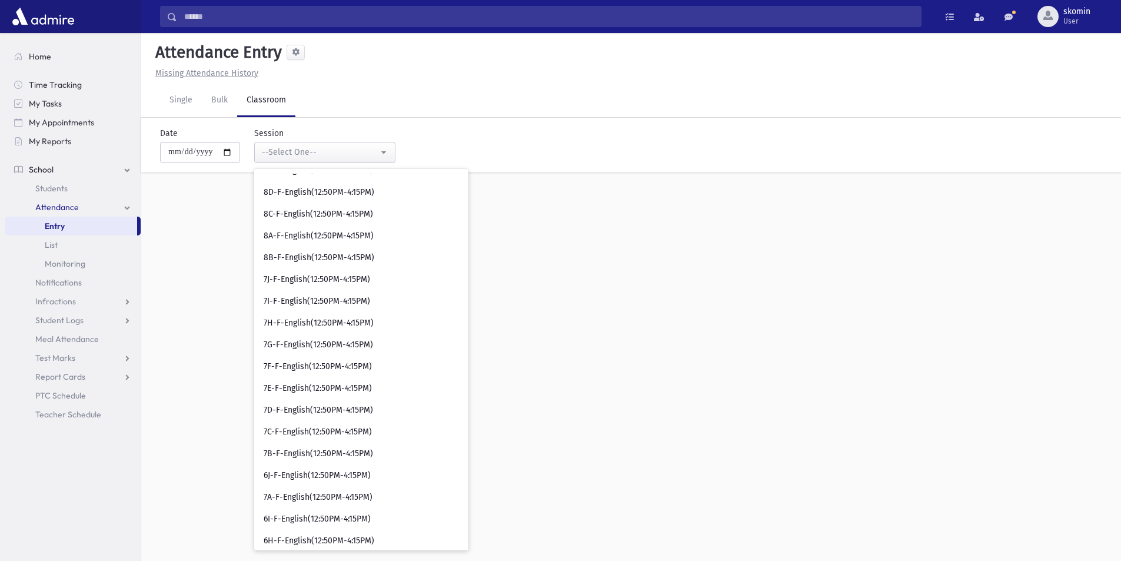  Describe the element at coordinates (41, 170) in the screenshot. I see `span: School` at that location.